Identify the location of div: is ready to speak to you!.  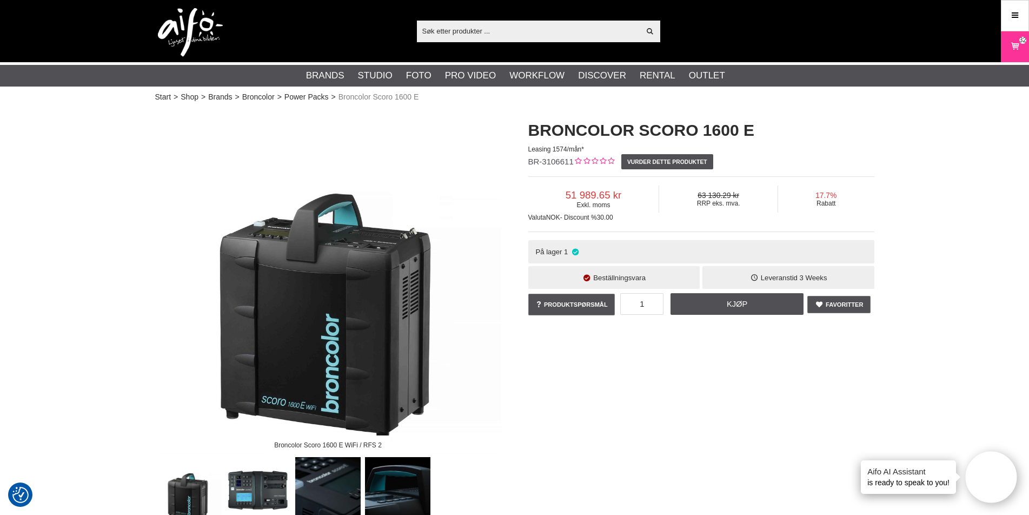
(909, 477).